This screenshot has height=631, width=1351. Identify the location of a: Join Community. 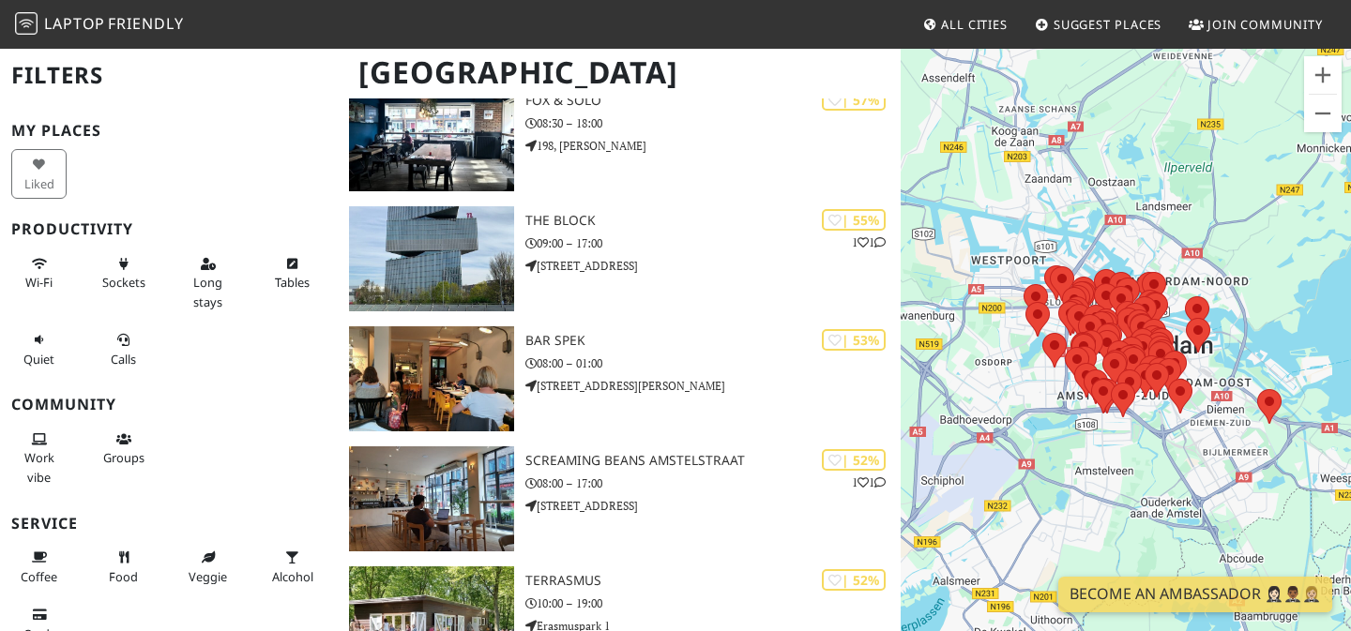
(1255, 24).